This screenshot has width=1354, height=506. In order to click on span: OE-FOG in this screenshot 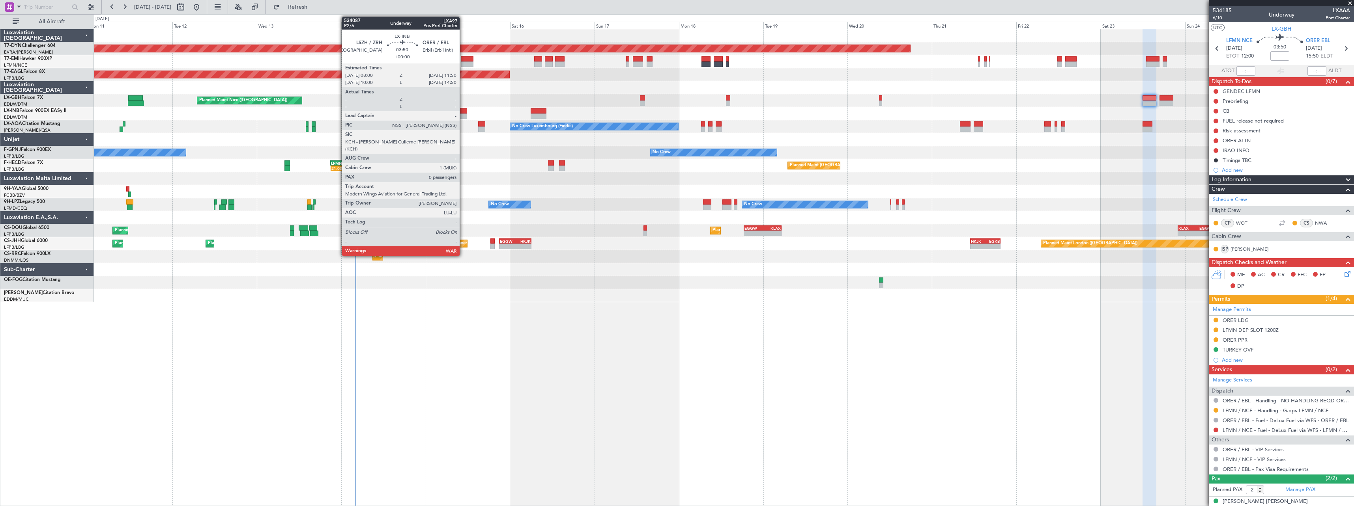, I will do `click(13, 280)`.